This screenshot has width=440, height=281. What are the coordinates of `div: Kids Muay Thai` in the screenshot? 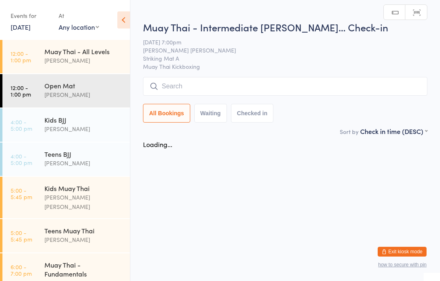 It's located at (83, 188).